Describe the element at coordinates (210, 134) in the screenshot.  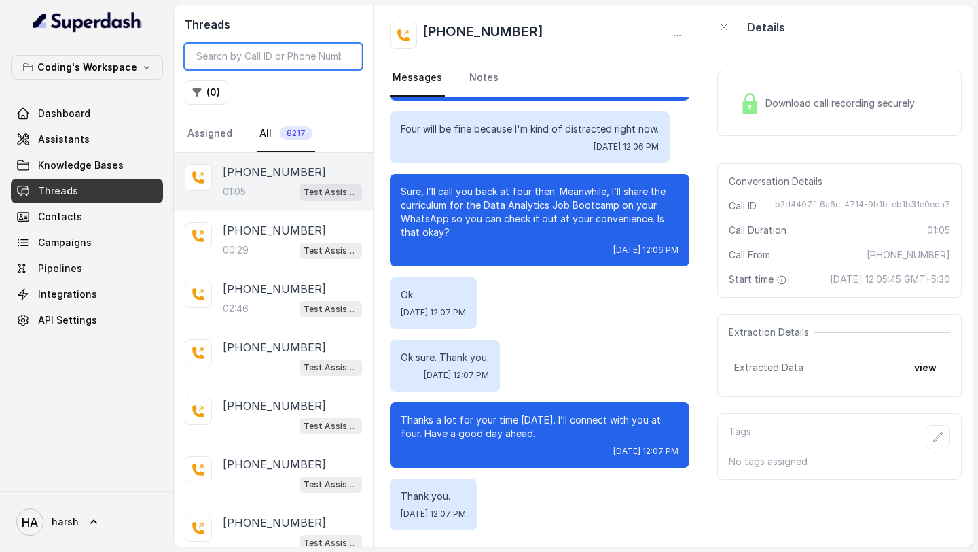
I see `a: Assigned` at that location.